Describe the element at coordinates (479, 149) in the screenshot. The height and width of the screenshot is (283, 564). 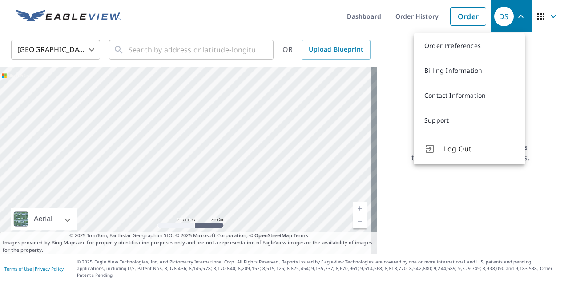
I see `span: Log Out` at that location.